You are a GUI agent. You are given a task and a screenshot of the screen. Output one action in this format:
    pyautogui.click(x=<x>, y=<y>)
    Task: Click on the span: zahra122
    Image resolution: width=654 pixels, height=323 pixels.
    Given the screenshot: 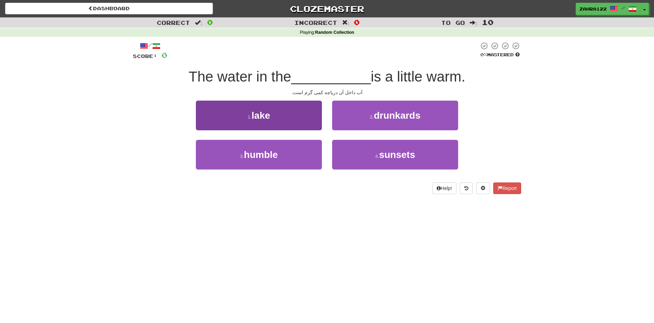 What is the action you would take?
    pyautogui.click(x=593, y=9)
    